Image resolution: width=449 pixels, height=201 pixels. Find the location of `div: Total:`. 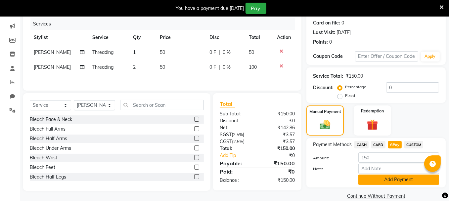

div: Total: is located at coordinates (236, 148).